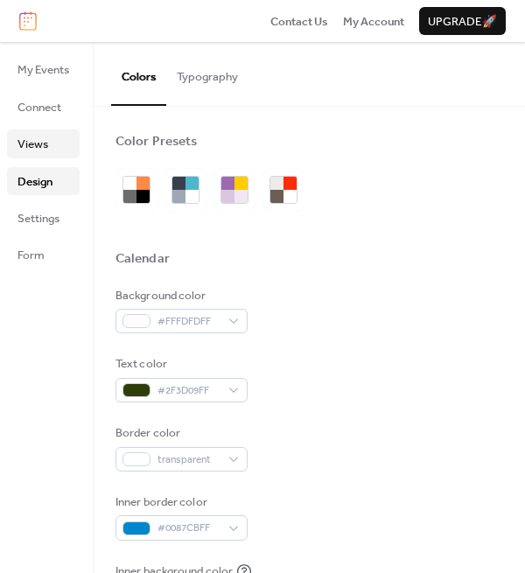 This screenshot has width=525, height=573. Describe the element at coordinates (31, 255) in the screenshot. I see `span: Form` at that location.